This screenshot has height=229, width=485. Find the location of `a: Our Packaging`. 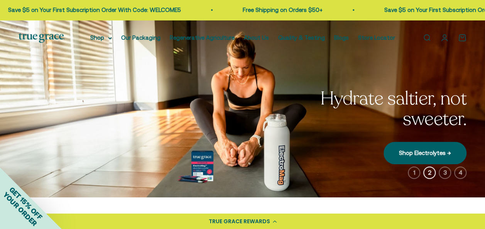

a: Our Packaging is located at coordinates (141, 37).